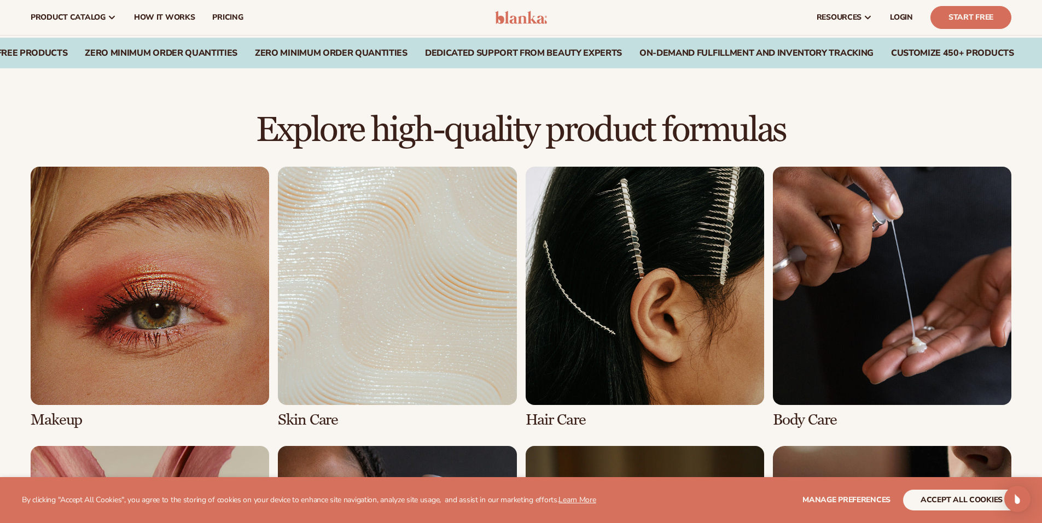 This screenshot has height=523, width=1042. I want to click on div: CUSTOMIZE 450+ PRODUCTS, so click(952, 53).